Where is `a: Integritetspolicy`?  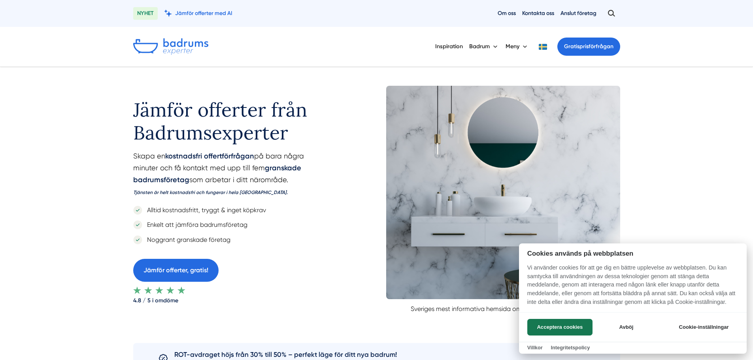
a: Integritetspolicy is located at coordinates (570, 348).